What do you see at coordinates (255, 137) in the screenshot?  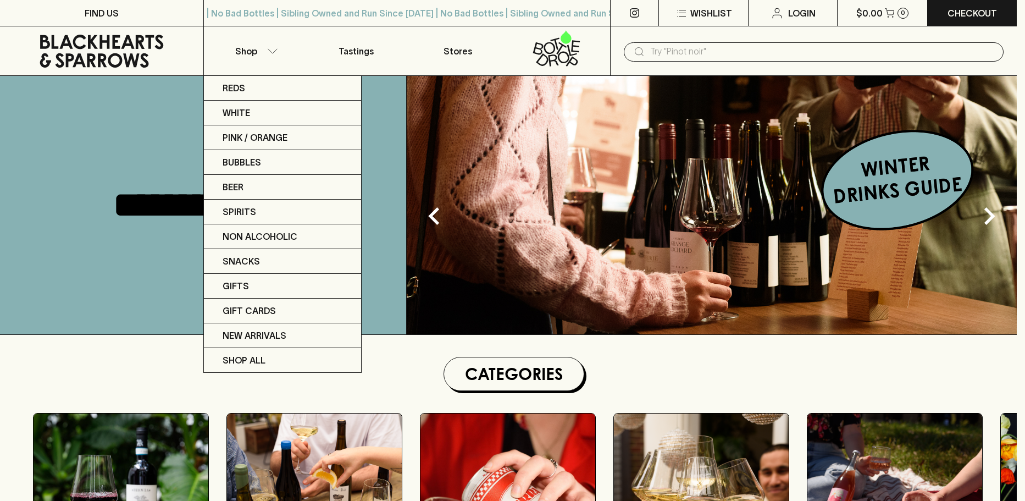 I see `p: Pink / Orange` at bounding box center [255, 137].